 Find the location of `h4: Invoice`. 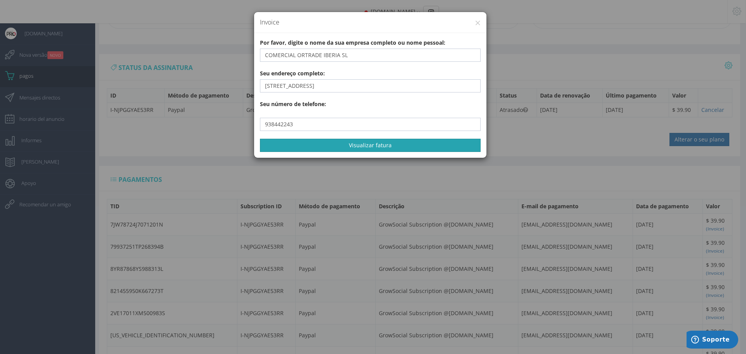

h4: Invoice is located at coordinates (370, 22).